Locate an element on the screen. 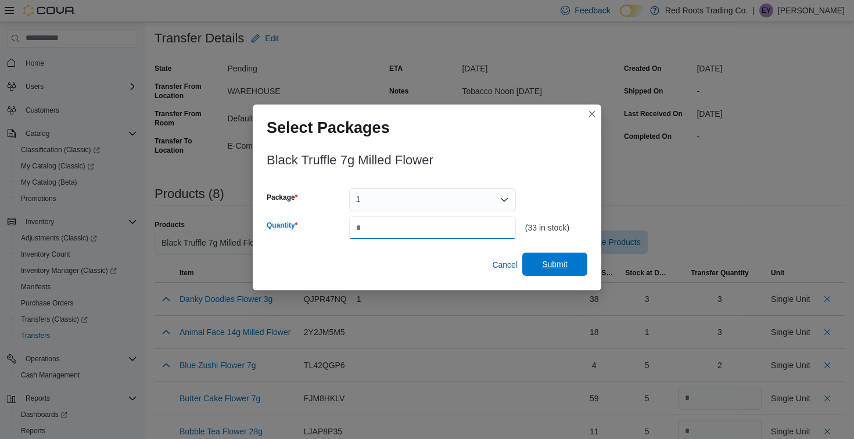 The width and height of the screenshot is (854, 439). button: Closes this modal window is located at coordinates (592, 114).